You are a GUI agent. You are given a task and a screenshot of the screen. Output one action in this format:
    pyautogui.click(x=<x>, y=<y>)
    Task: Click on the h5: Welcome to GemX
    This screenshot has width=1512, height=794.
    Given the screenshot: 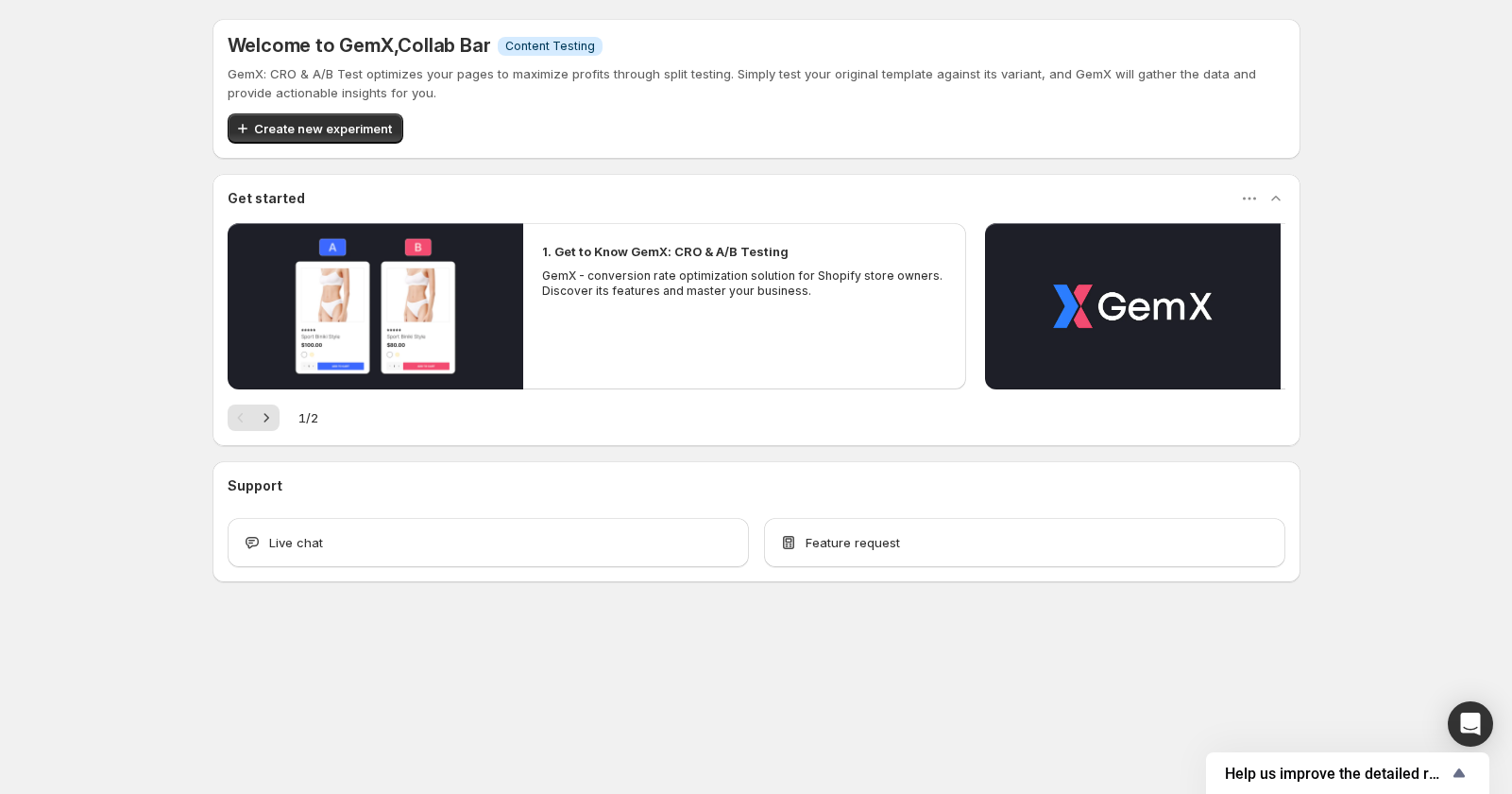 What is the action you would take?
    pyautogui.click(x=359, y=46)
    